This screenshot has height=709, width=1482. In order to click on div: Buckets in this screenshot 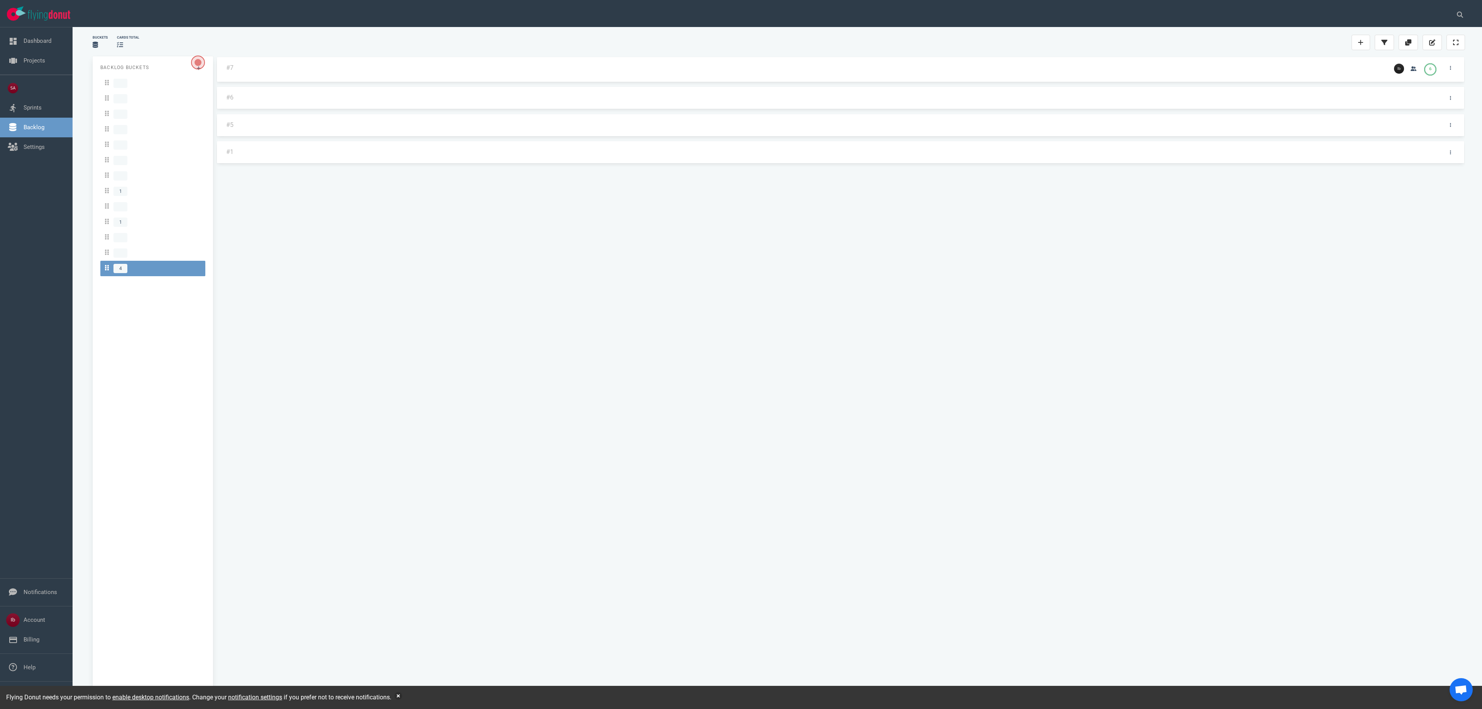, I will do `click(100, 37)`.